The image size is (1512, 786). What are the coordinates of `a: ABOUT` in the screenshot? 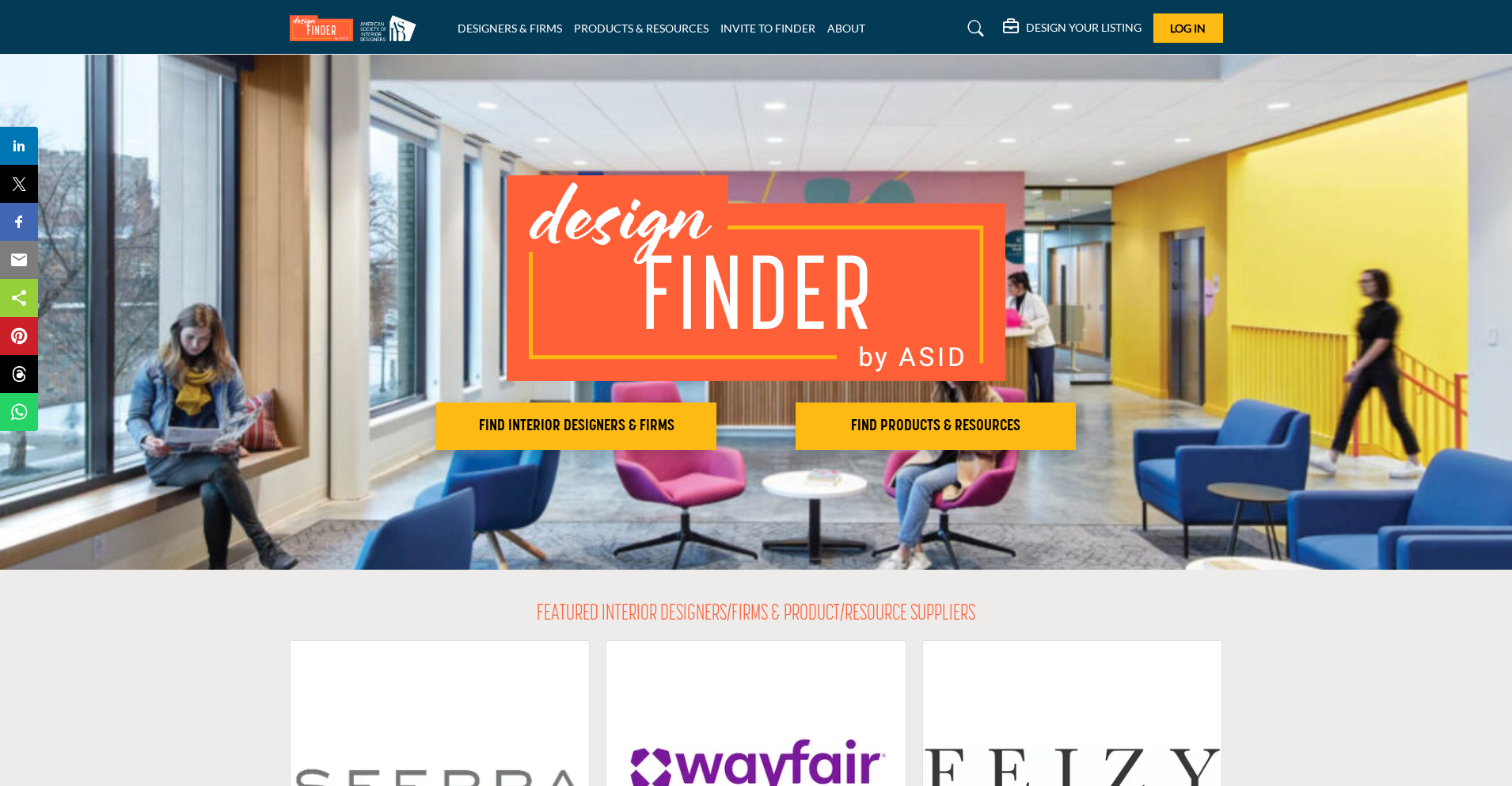 It's located at (846, 27).